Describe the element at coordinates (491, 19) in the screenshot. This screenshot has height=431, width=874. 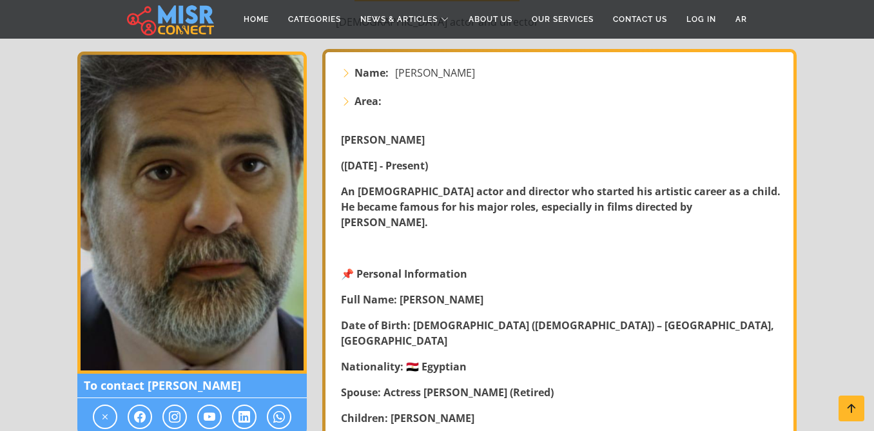
I see `a: About Us` at that location.